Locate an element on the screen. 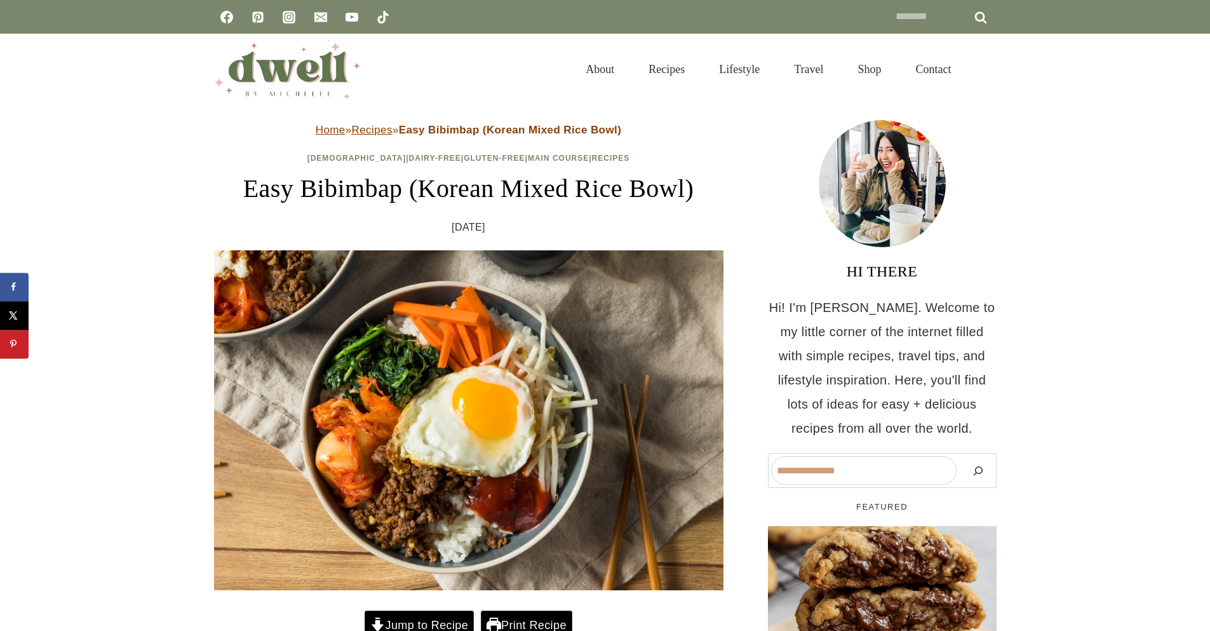 This screenshot has width=1210, height=631. a: Instagram is located at coordinates (289, 17).